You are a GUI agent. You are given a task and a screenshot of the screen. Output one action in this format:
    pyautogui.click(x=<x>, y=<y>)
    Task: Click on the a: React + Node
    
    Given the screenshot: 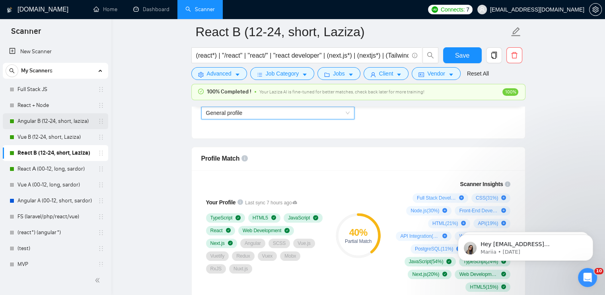 What is the action you would take?
    pyautogui.click(x=55, y=105)
    